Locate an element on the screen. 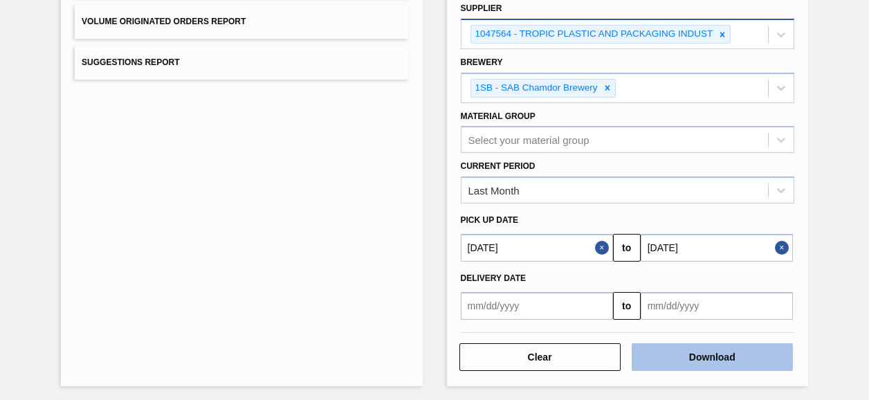 This screenshot has height=400, width=869. div: Select your material group is located at coordinates (529, 140).